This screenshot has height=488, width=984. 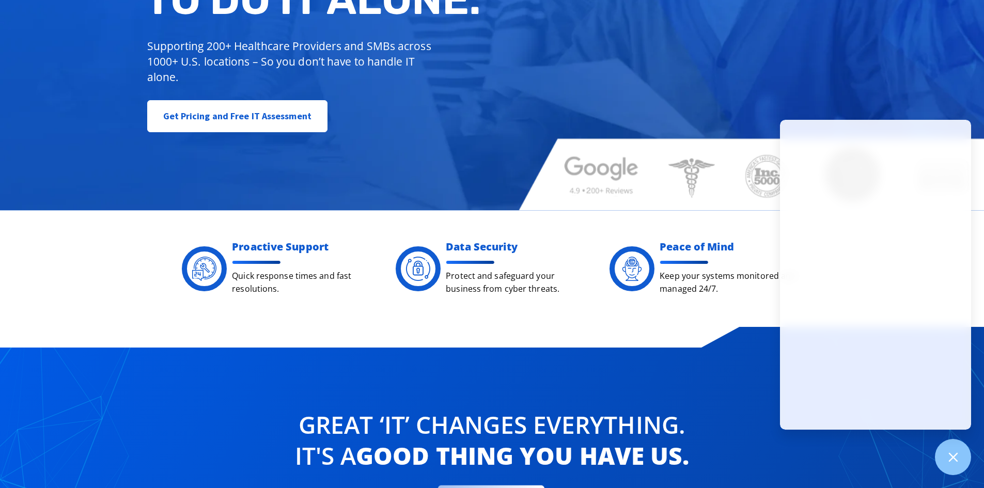 What do you see at coordinates (492, 440) in the screenshot?
I see `h2: Great ‘IT’ changes Everything. It's a` at bounding box center [492, 440].